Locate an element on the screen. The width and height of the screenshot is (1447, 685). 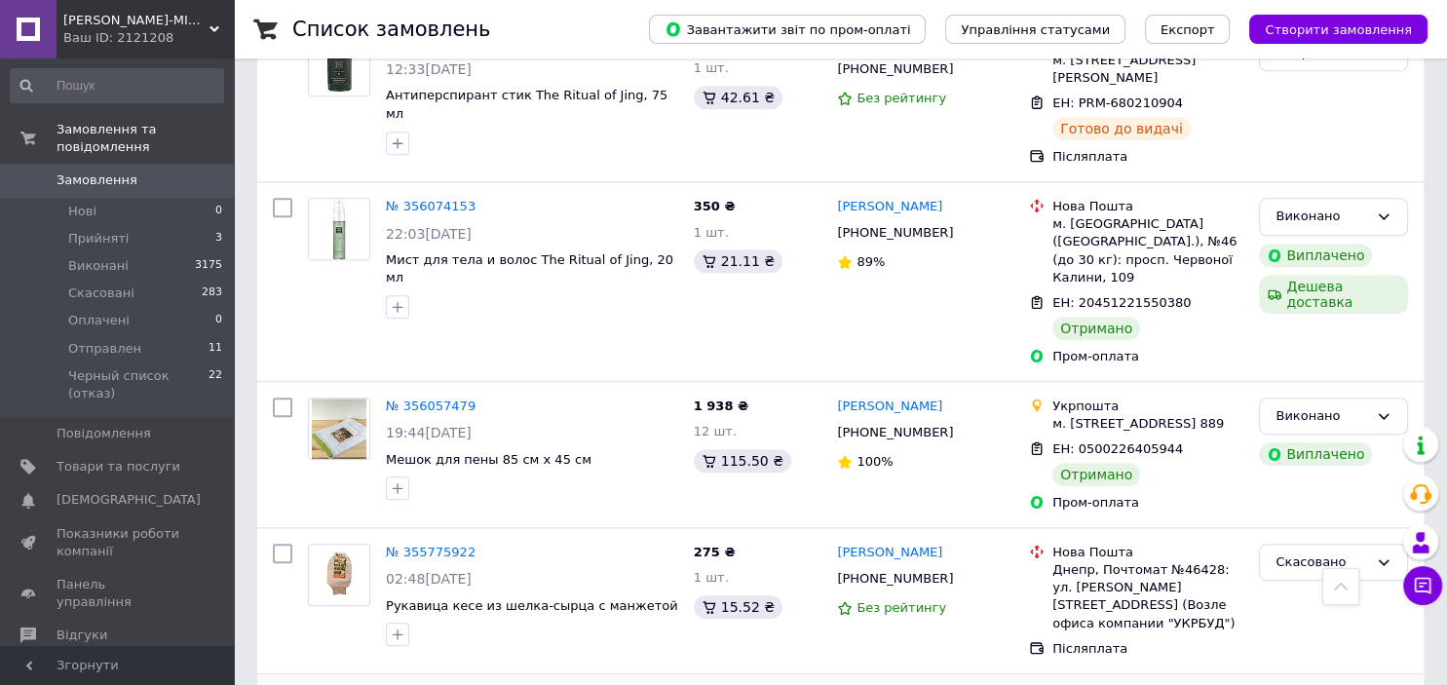
span: Скасовані is located at coordinates (101, 293).